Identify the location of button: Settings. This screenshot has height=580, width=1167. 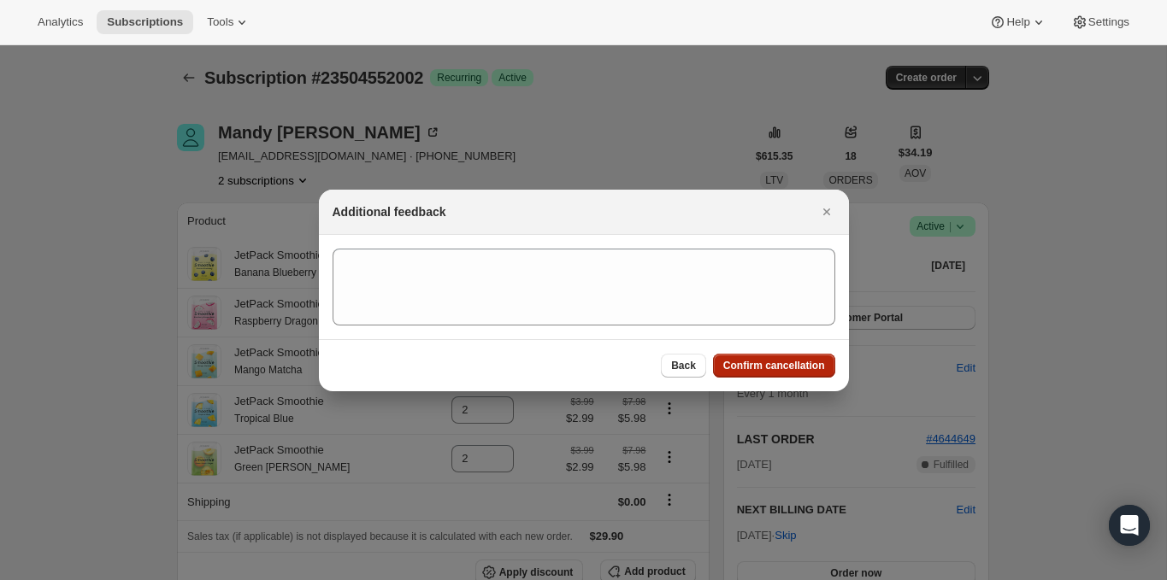
(1100, 22).